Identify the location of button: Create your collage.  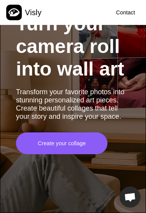
(62, 143).